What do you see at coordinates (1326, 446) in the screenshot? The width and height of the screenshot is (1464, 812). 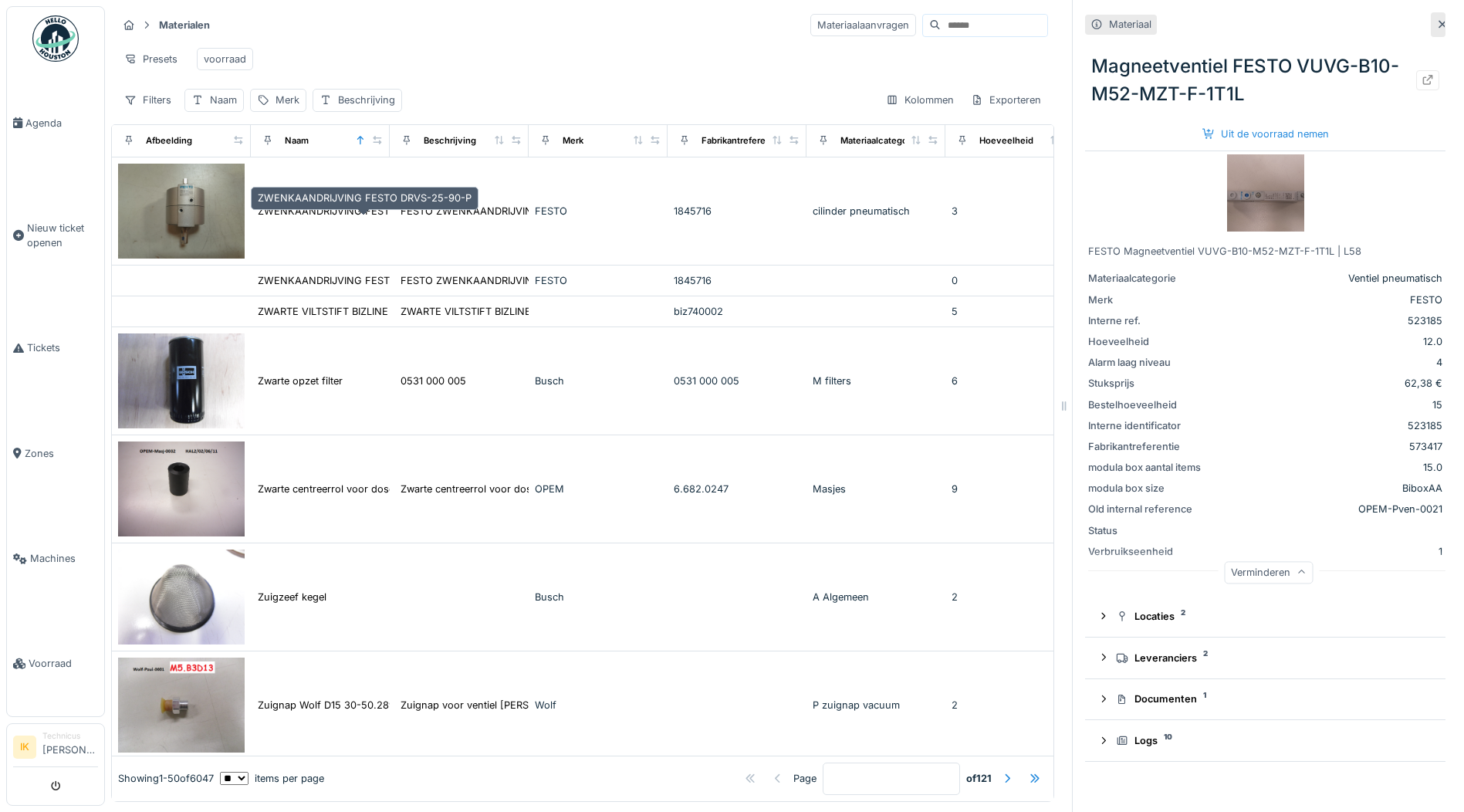 I see `div: 573417` at bounding box center [1326, 446].